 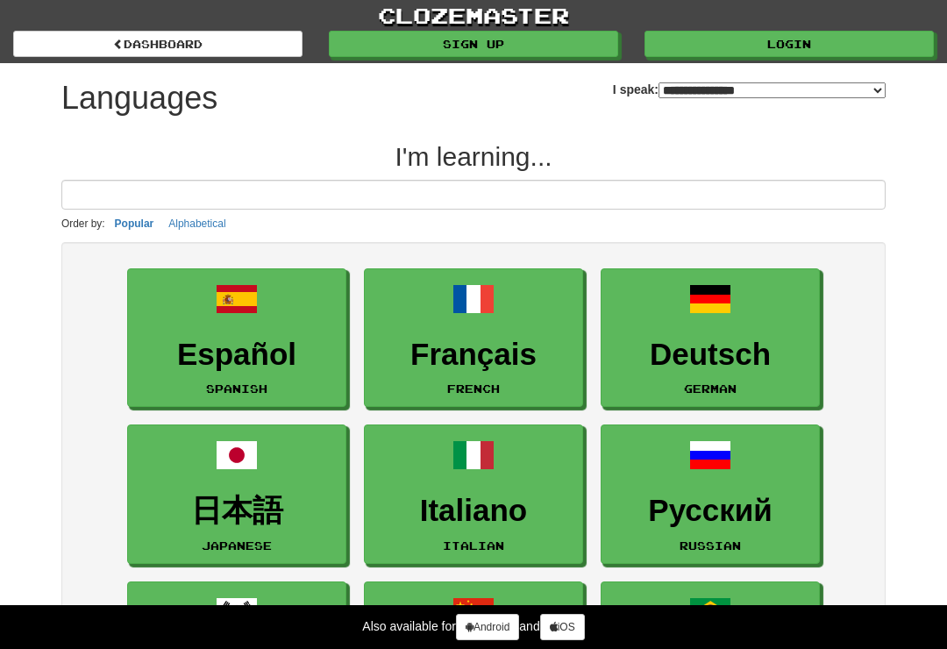 I want to click on button: Popular, so click(x=134, y=224).